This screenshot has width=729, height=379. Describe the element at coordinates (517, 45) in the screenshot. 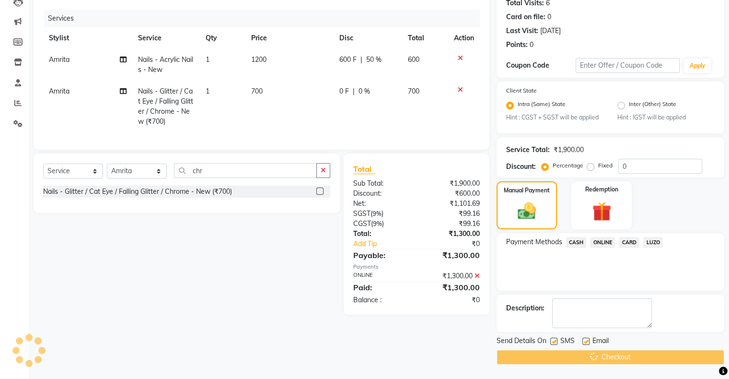

I see `div: Points:` at that location.